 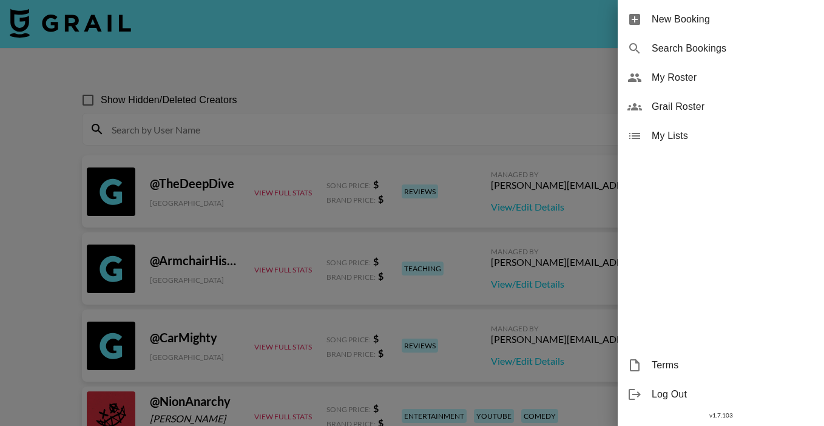 What do you see at coordinates (721, 394) in the screenshot?
I see `div: Log Out` at bounding box center [721, 394].